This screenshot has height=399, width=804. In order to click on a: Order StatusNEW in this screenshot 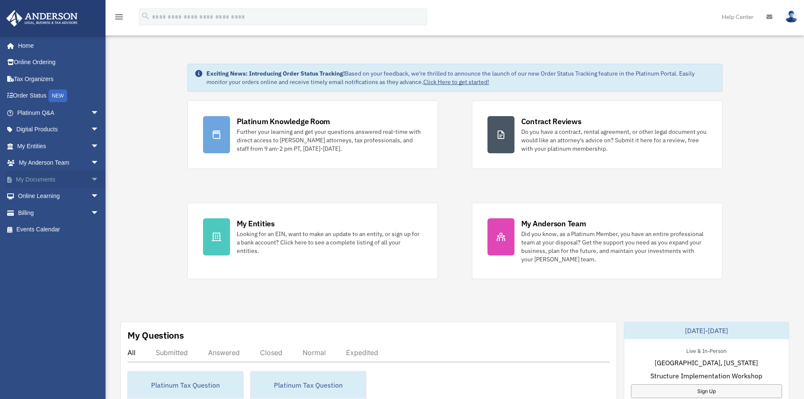, I will do `click(59, 96)`.